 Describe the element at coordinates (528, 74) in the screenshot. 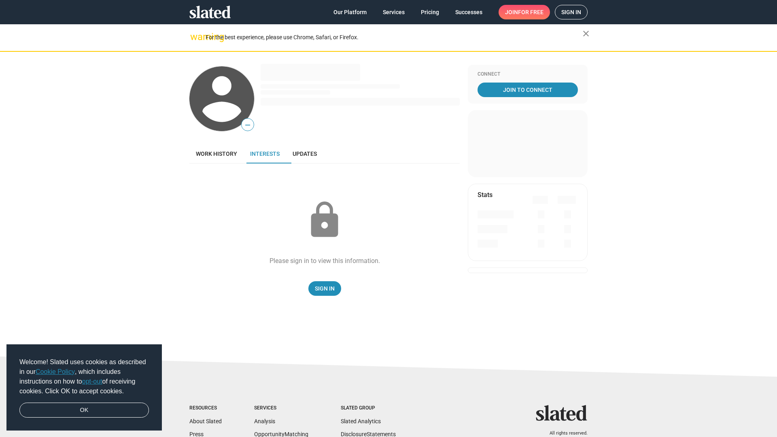

I see `div: Connect` at that location.